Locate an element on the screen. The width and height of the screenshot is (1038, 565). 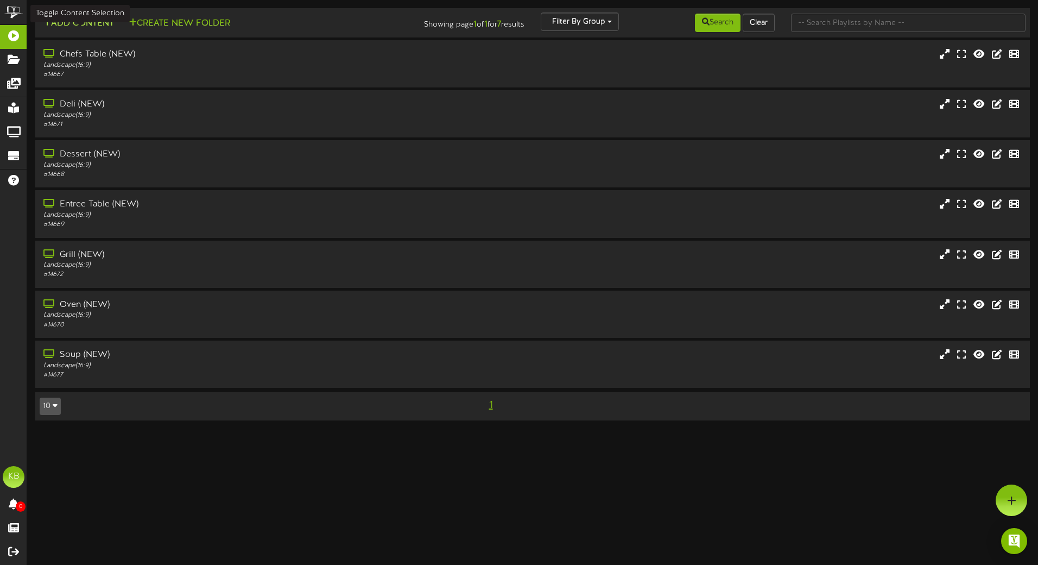
div: Showing page of for results is located at coordinates (449, 22).